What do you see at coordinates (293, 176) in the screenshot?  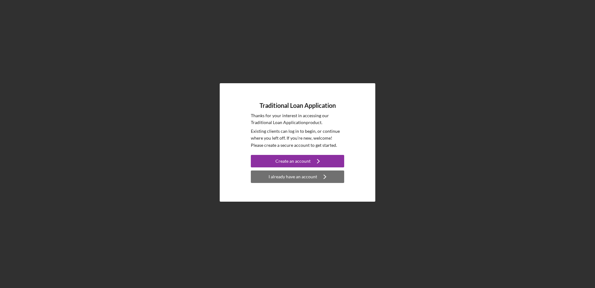 I see `div: I already have an account` at bounding box center [293, 176].